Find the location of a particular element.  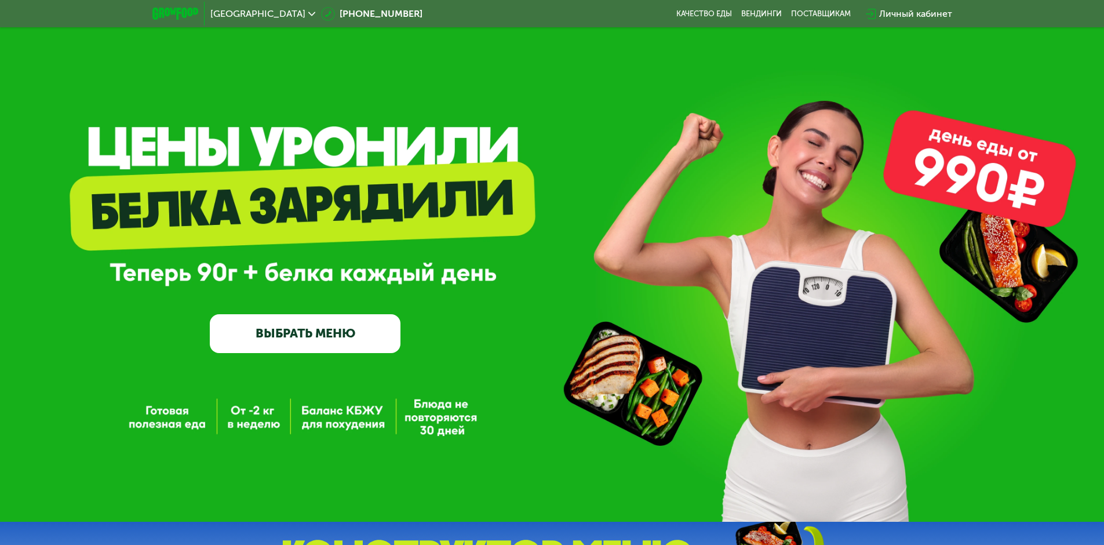

div: Личный кабинет is located at coordinates (916, 14).